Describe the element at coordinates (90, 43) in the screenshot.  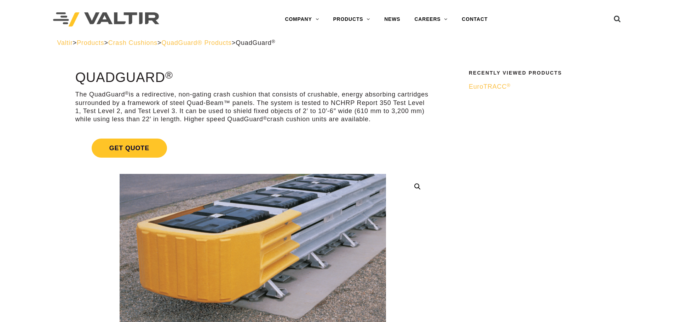
I see `a: Products` at that location.